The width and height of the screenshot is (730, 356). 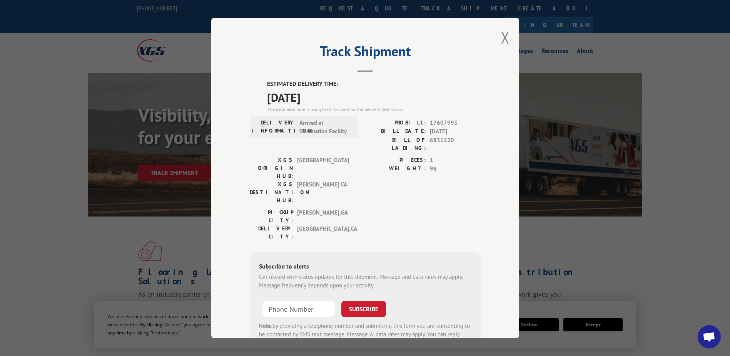 I want to click on button: SUBSCRIBE, so click(x=364, y=309).